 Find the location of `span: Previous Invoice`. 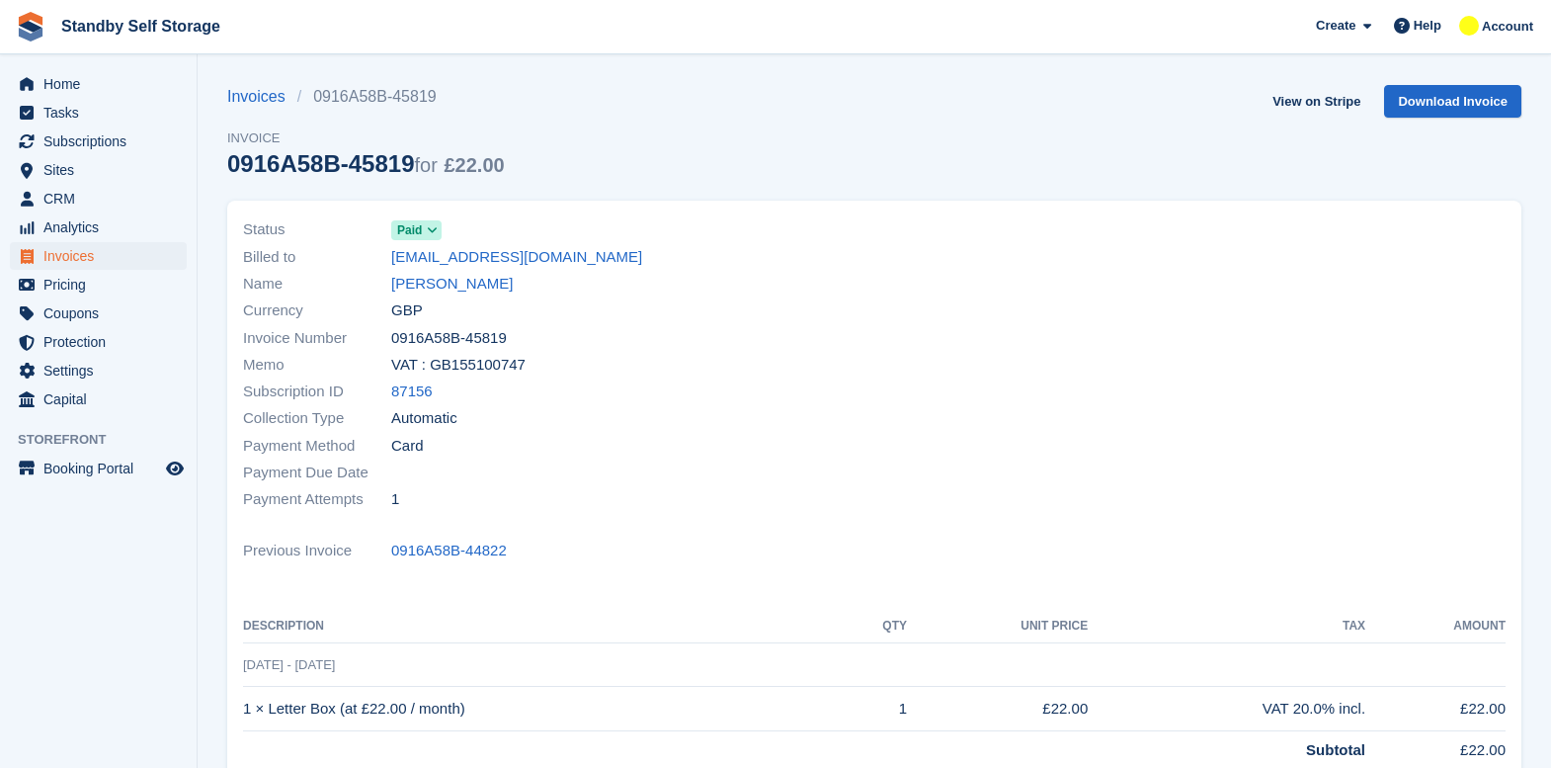

span: Previous Invoice is located at coordinates (317, 550).